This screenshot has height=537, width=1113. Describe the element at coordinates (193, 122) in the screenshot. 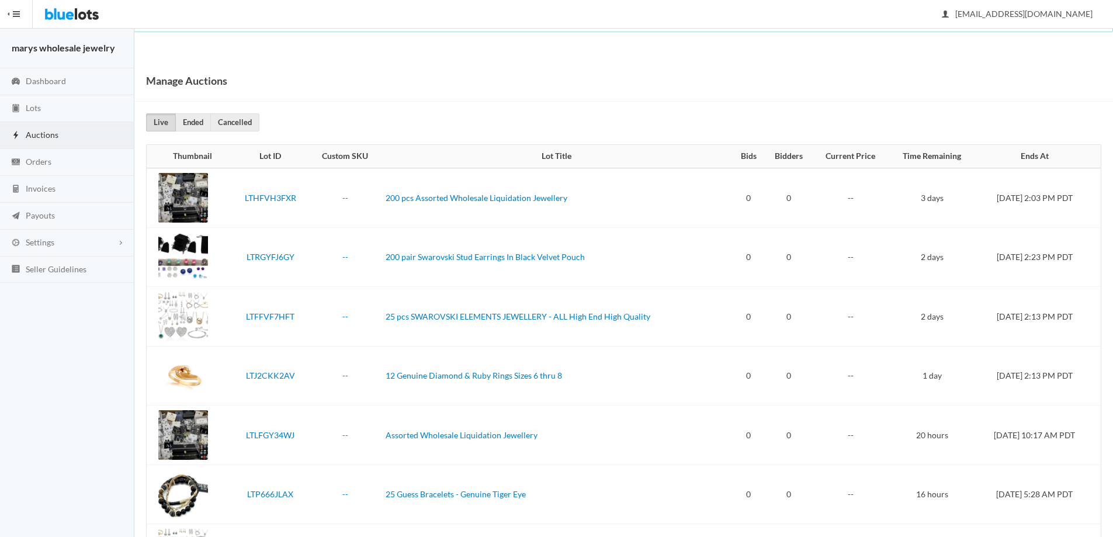

I see `a: Ended` at that location.